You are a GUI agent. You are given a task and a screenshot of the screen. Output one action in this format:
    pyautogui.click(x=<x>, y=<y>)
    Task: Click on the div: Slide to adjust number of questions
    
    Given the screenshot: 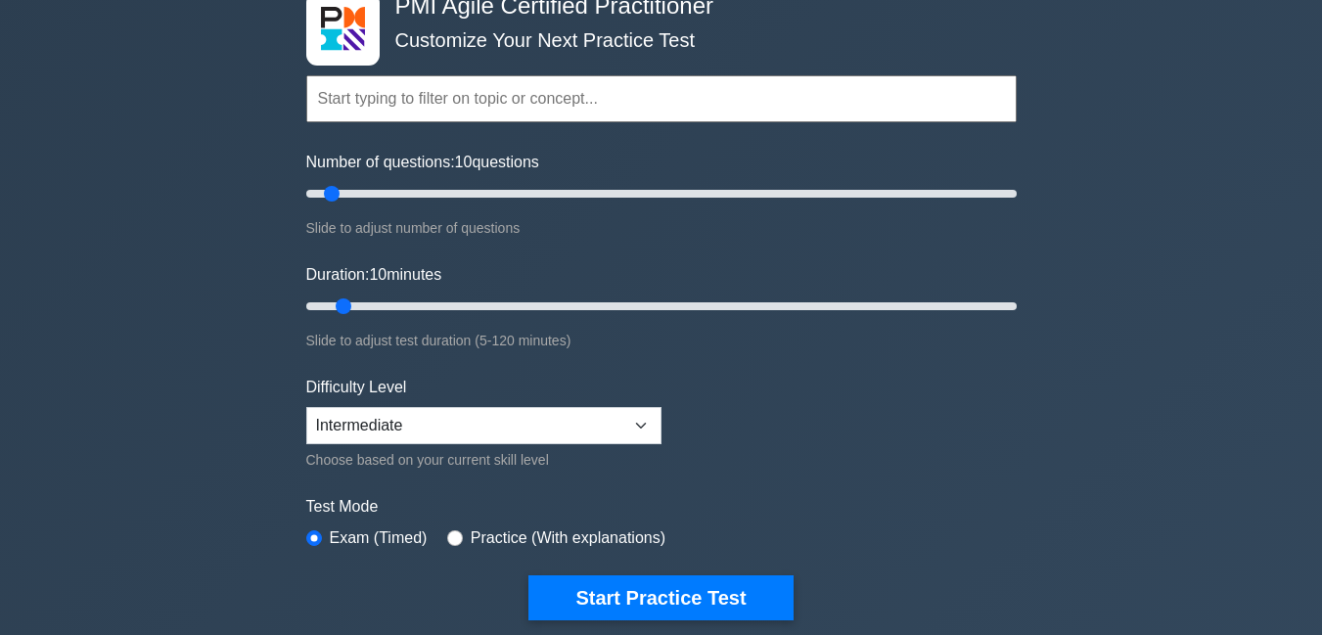 What is the action you would take?
    pyautogui.click(x=662, y=228)
    